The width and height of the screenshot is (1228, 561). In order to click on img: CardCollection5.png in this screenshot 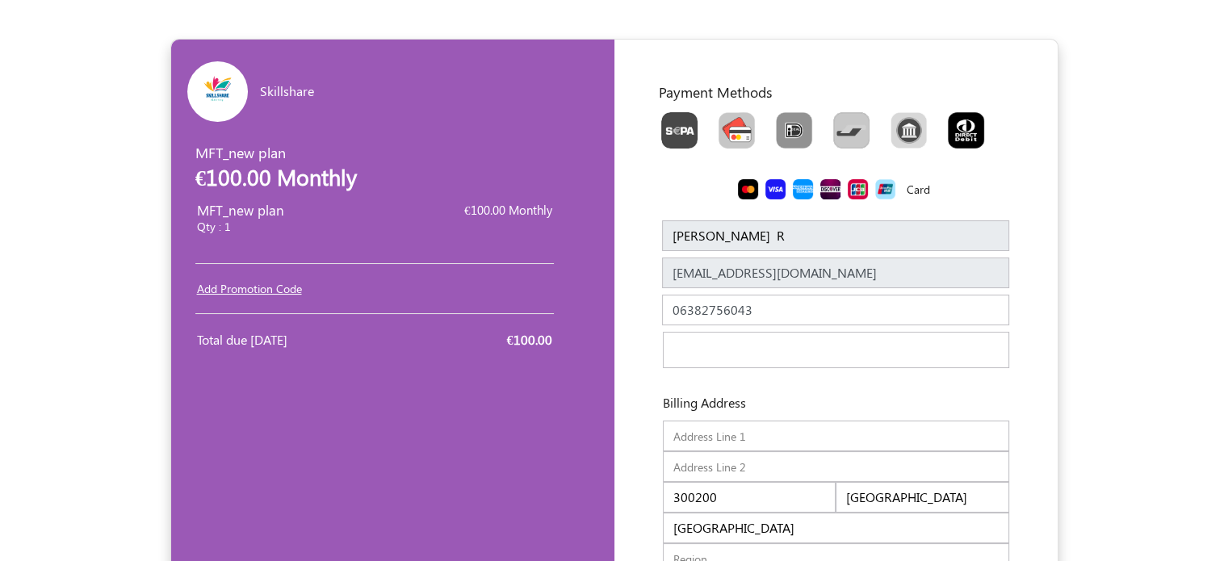, I will do `click(830, 189)`.